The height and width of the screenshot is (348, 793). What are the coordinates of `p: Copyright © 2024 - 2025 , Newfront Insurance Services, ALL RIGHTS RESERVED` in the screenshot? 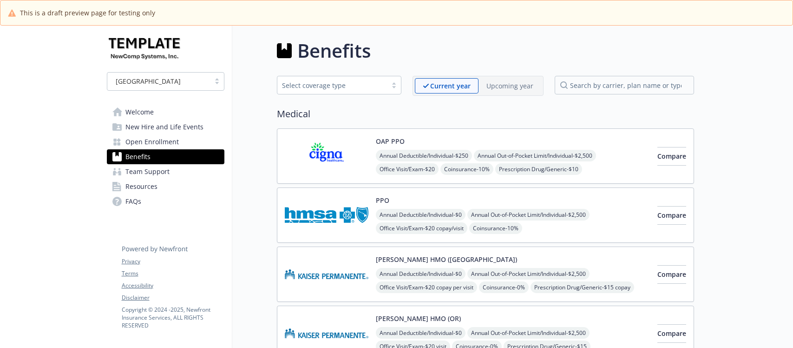 It's located at (173, 317).